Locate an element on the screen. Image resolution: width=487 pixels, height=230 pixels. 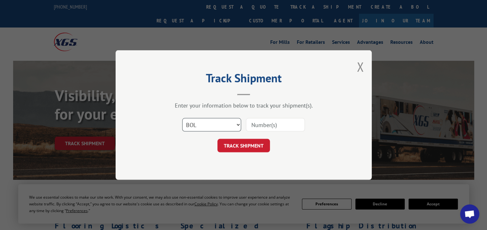
h2: Track Shipment is located at coordinates (244, 80).